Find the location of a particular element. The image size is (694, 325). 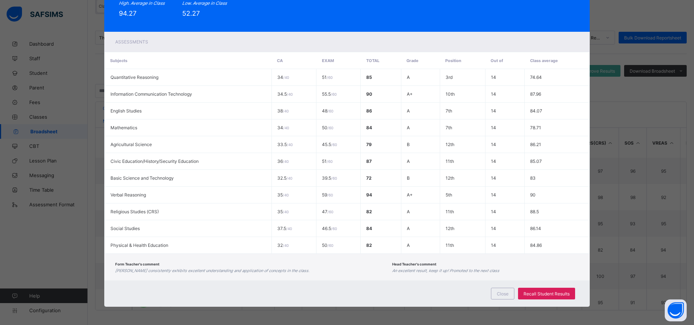

span: Close is located at coordinates (502, 294).